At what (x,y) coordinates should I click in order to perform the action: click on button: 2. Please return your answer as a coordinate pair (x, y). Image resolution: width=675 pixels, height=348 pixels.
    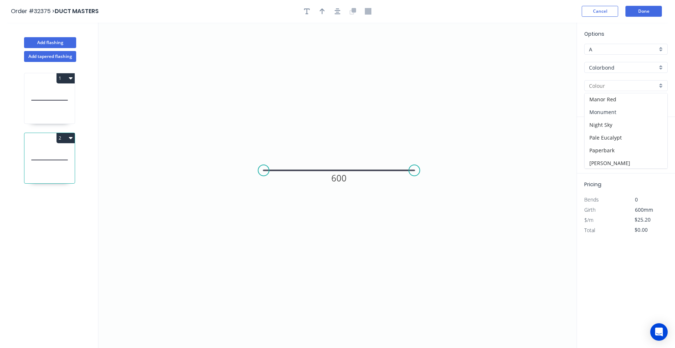
    Looking at the image, I should click on (66, 138).